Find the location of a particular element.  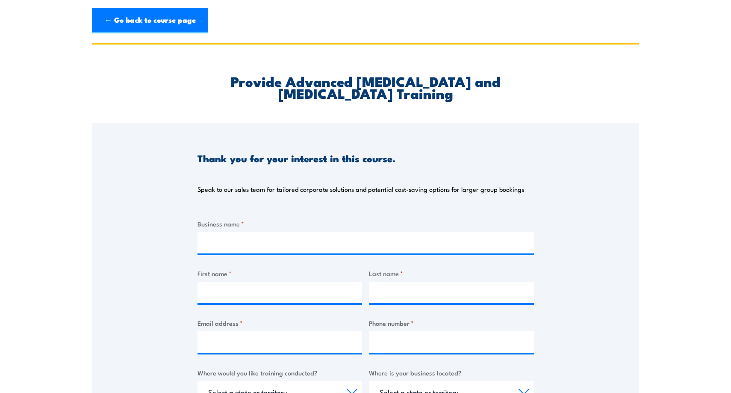

a: ← Go back to course page is located at coordinates (150, 21).